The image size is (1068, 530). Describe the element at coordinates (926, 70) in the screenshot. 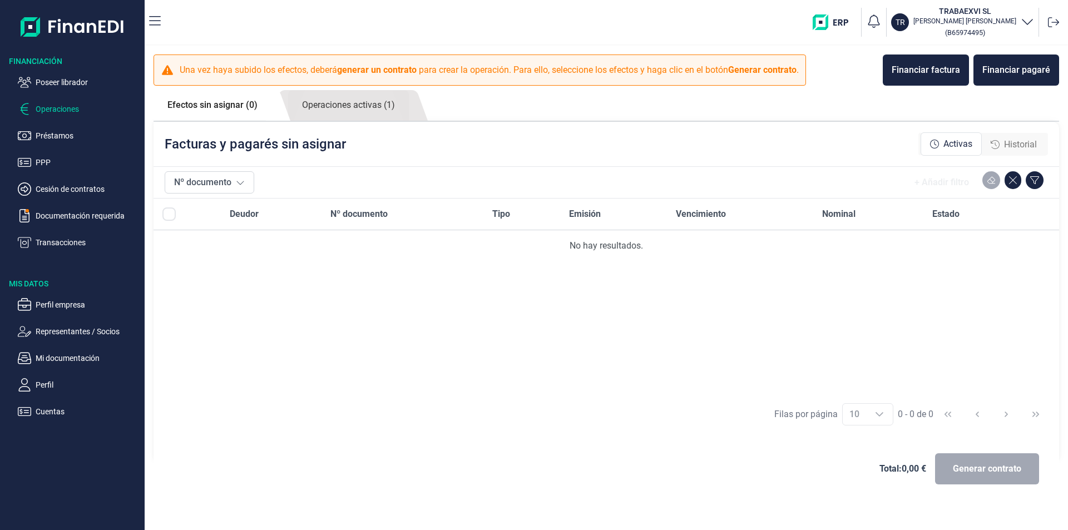

I see `div: Financiar factura` at that location.